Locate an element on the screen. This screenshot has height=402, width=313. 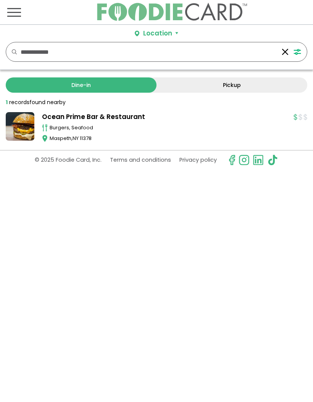
button: Location is located at coordinates (156, 34).